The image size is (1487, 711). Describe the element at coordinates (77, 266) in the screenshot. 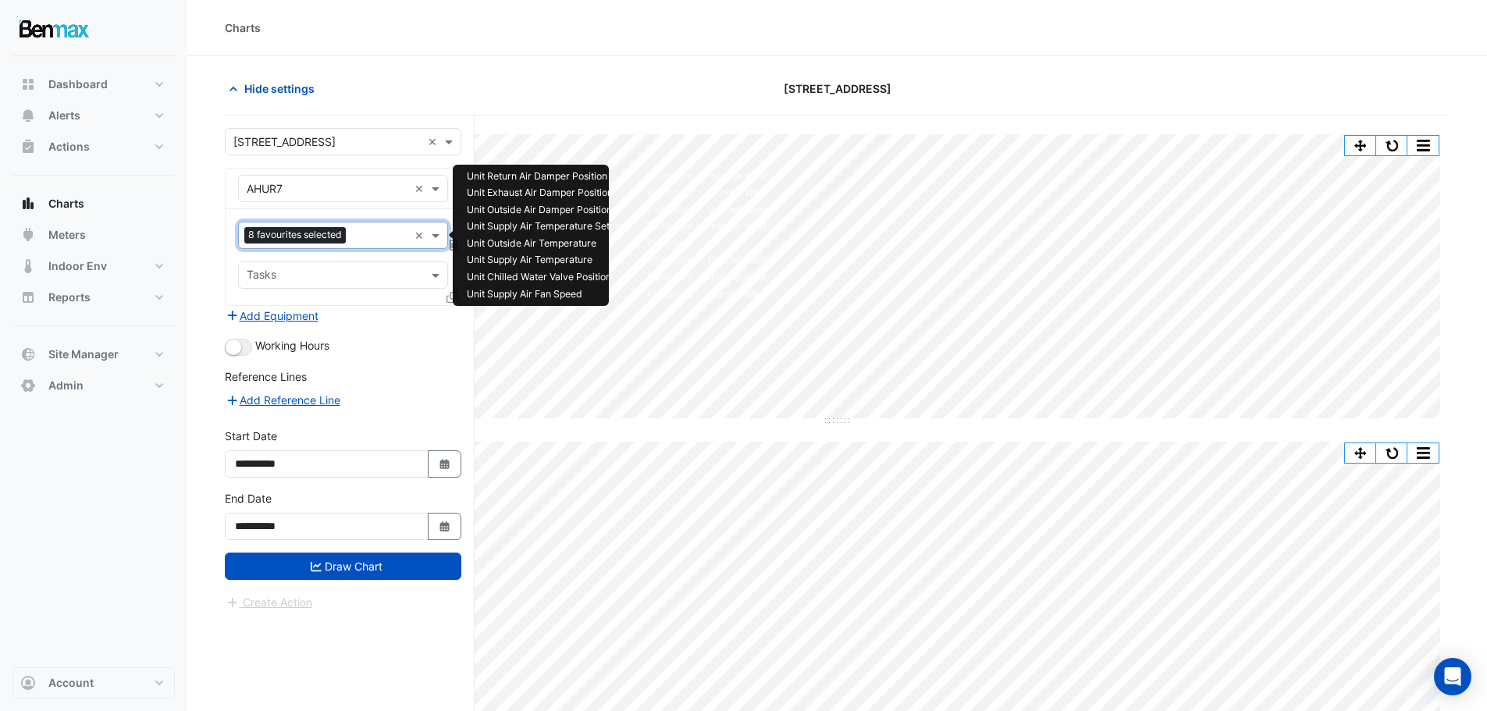

I see `span: Indoor Env` at that location.